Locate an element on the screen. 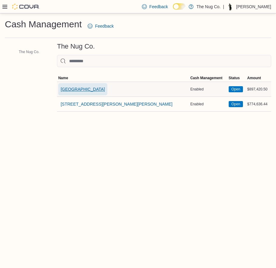  button: Name is located at coordinates (123, 78).